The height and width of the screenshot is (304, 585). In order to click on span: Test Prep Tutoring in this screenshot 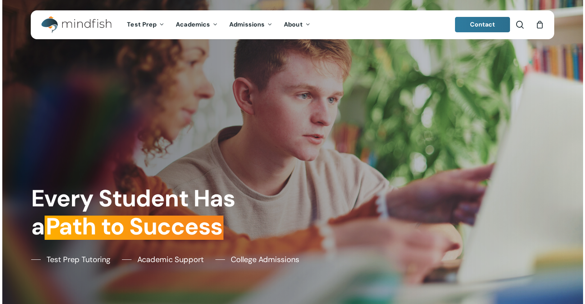, I will do `click(78, 259)`.